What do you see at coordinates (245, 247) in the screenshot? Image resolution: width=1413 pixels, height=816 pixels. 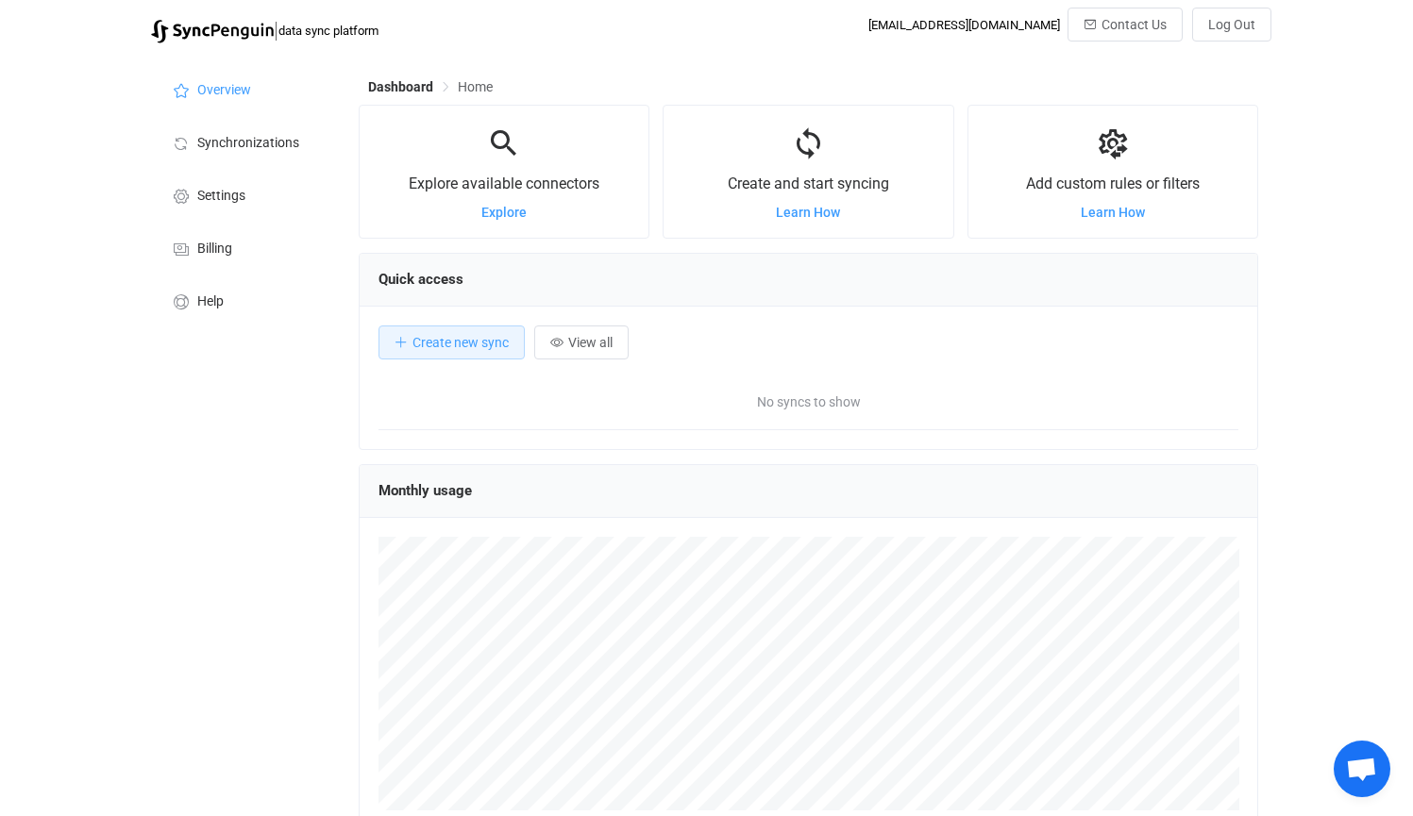 I see `a: Billing` at bounding box center [245, 247].